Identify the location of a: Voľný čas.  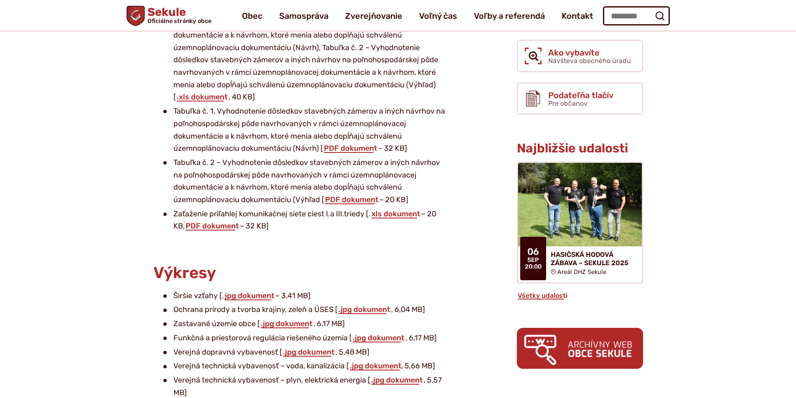
(438, 16).